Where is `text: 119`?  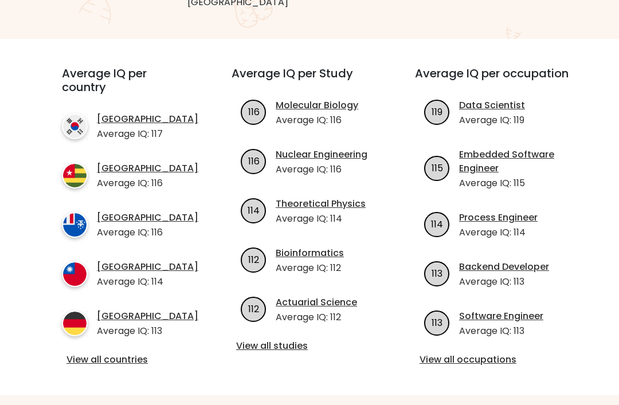
text: 119 is located at coordinates (437, 112).